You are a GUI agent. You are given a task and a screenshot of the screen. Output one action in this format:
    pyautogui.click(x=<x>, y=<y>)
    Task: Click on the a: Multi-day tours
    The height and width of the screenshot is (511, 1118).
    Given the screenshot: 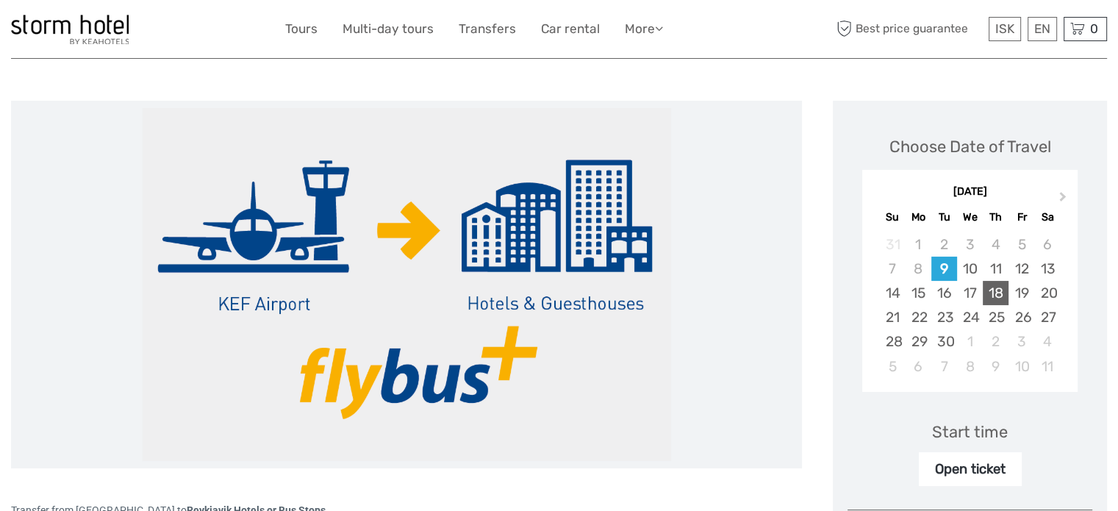 What is the action you would take?
    pyautogui.click(x=388, y=29)
    